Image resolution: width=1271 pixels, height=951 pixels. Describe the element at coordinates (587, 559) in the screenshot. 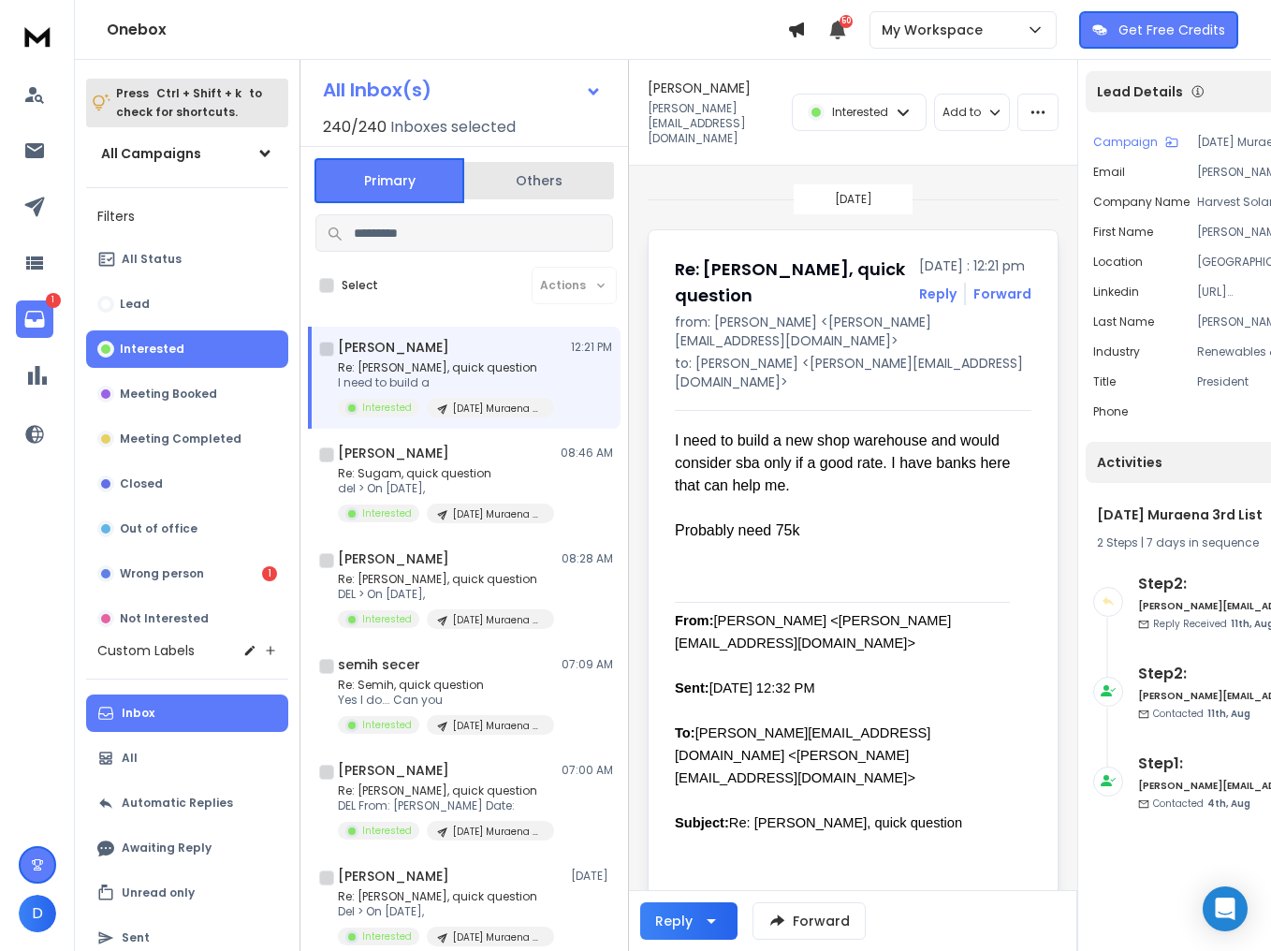

I see `p: 08:28 AM` at that location.